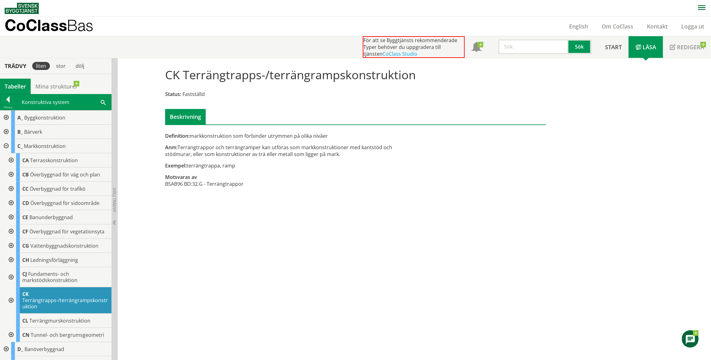 This screenshot has height=360, width=711. Describe the element at coordinates (218, 184) in the screenshot. I see `td: 32.G - Terrängtrappor` at that location.